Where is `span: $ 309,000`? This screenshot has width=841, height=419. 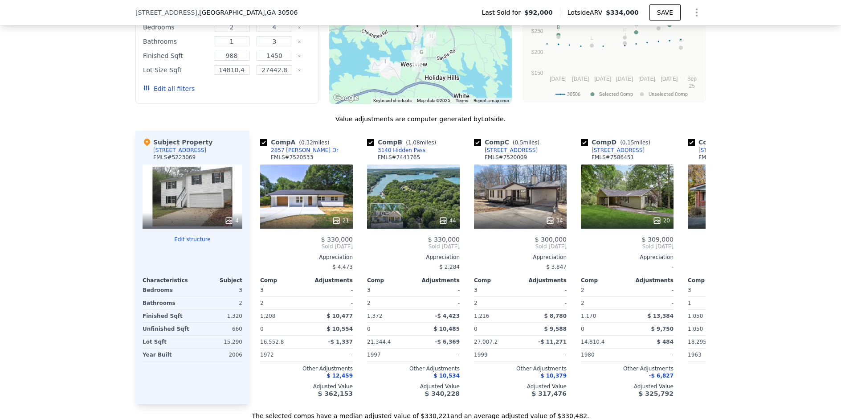 span: $ 309,000 is located at coordinates (658, 239).